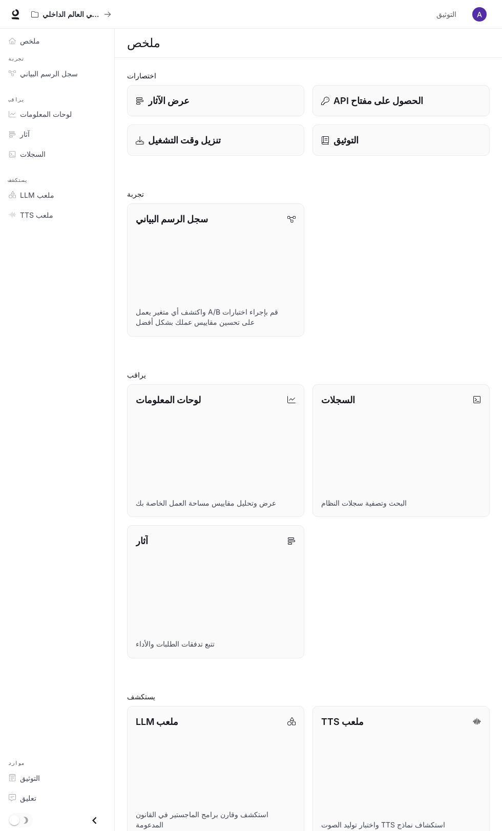  I want to click on font: تتبع تدفقات الطلبات والأداء, so click(175, 644).